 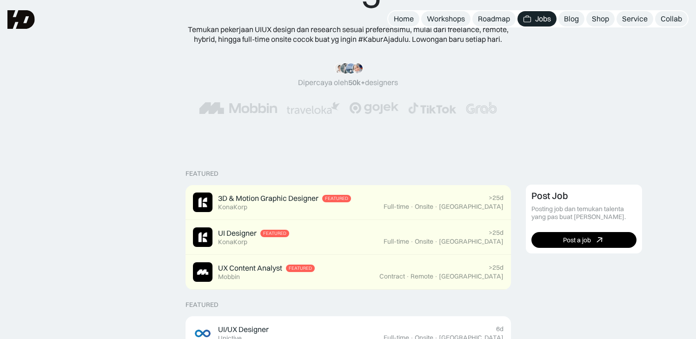 I want to click on div: UI/UX Designer, so click(x=243, y=329).